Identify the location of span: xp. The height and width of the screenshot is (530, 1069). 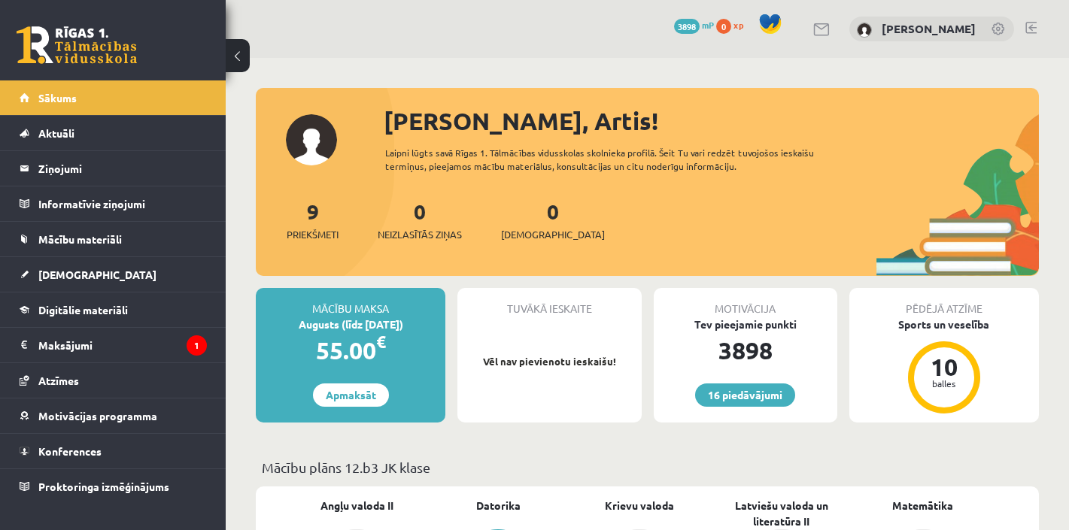
(738, 25).